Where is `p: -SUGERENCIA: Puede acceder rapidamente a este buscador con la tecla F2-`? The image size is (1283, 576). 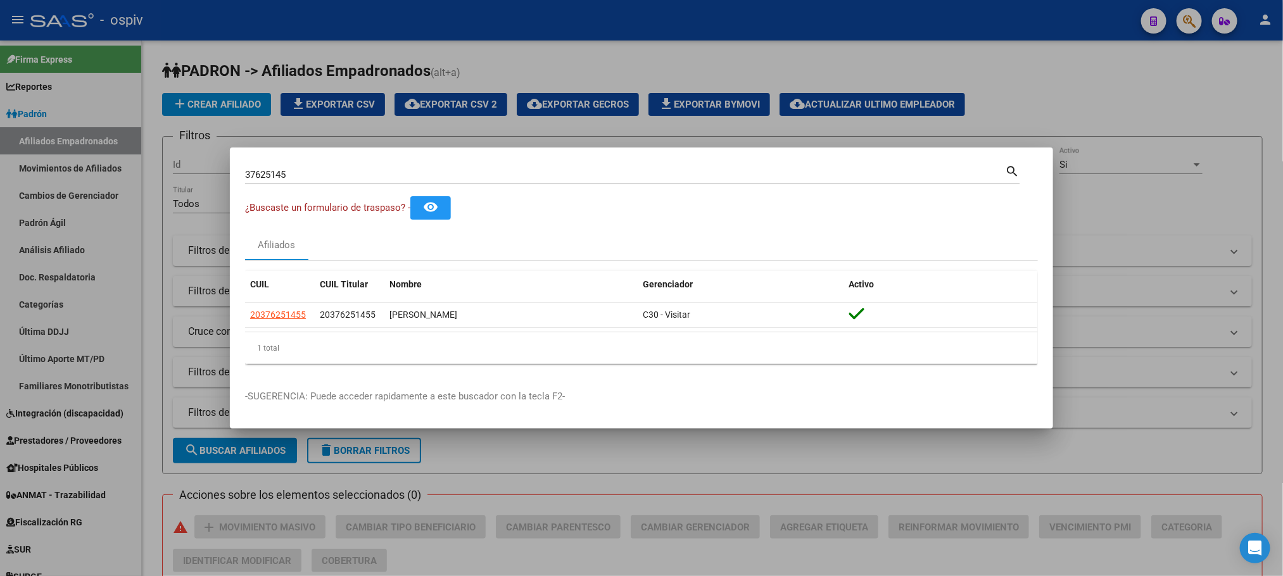 p: -SUGERENCIA: Puede acceder rapidamente a este buscador con la tecla F2- is located at coordinates (642, 396).